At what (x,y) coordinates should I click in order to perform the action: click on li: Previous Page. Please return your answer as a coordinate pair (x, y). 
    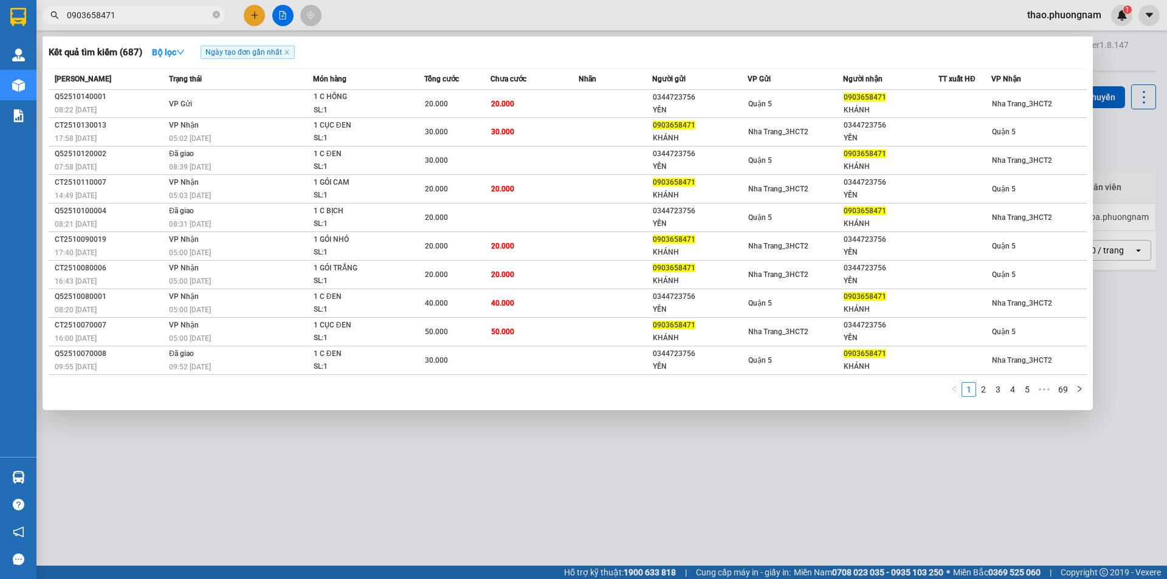
    Looking at the image, I should click on (954, 389).